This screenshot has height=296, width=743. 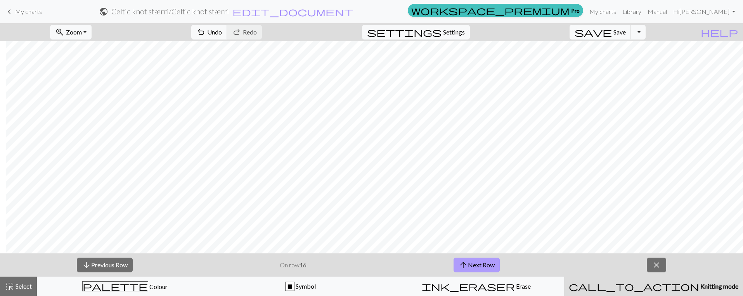 I want to click on span: workspace_premium, so click(x=490, y=10).